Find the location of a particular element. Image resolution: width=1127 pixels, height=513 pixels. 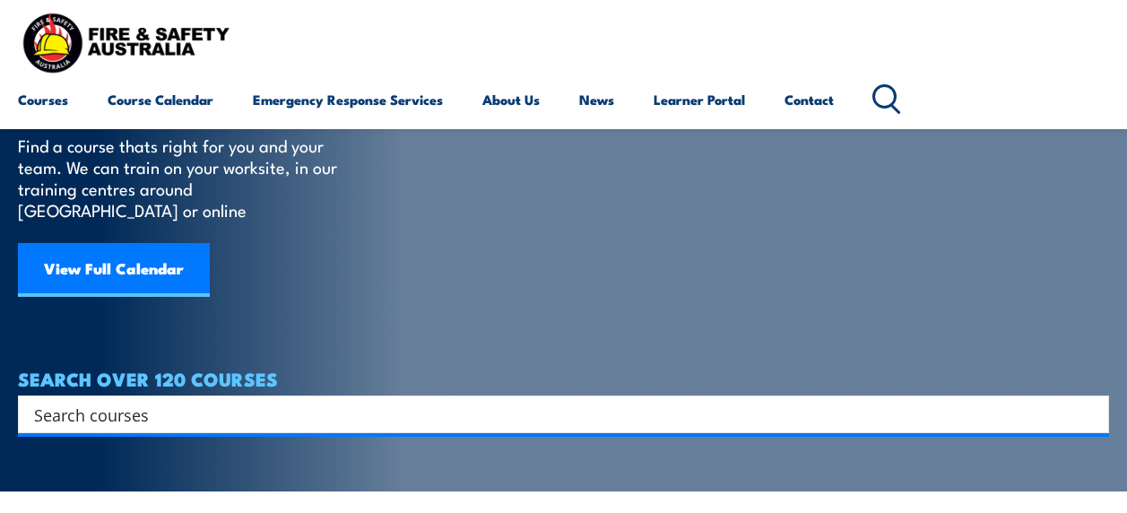

input: Search input is located at coordinates (552, 414).